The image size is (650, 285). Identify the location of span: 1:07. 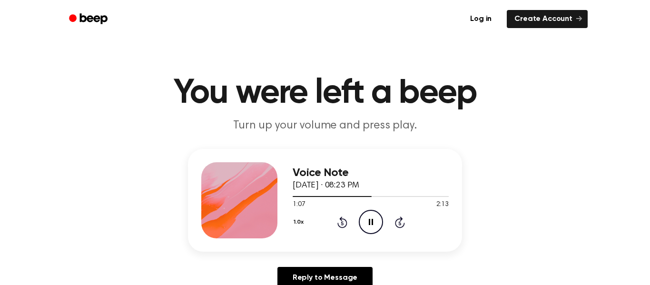
(299, 205).